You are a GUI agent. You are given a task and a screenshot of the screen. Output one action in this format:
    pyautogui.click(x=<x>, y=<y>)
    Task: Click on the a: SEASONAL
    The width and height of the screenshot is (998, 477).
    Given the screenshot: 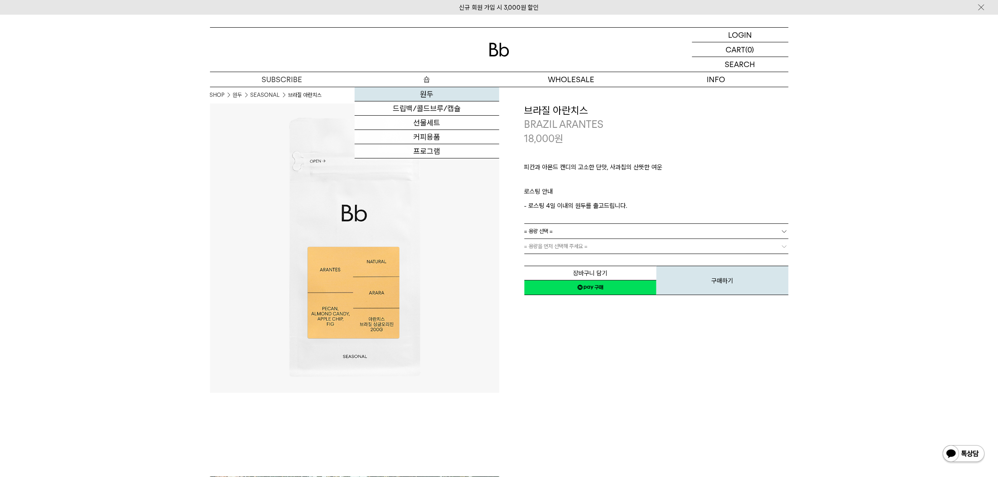 What is the action you would take?
    pyautogui.click(x=265, y=95)
    